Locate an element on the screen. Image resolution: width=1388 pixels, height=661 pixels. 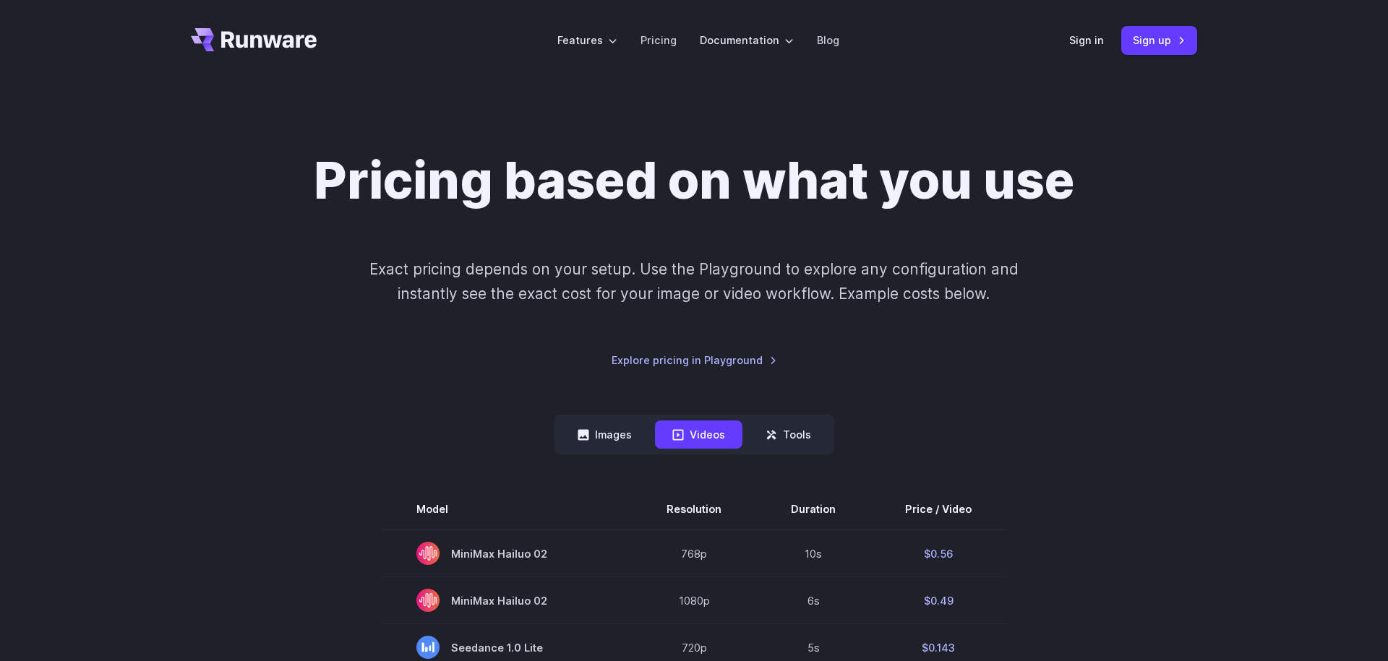
a: Blog is located at coordinates (828, 40).